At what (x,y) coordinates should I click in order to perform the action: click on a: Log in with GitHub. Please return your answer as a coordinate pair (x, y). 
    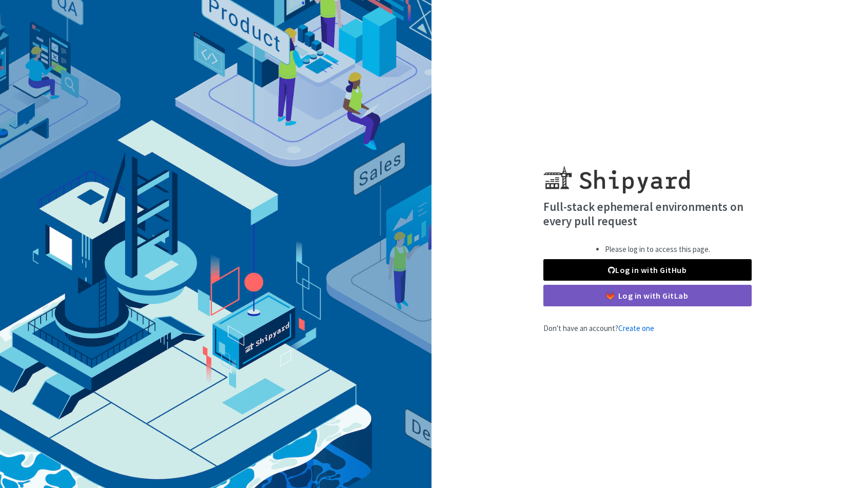
    Looking at the image, I should click on (647, 270).